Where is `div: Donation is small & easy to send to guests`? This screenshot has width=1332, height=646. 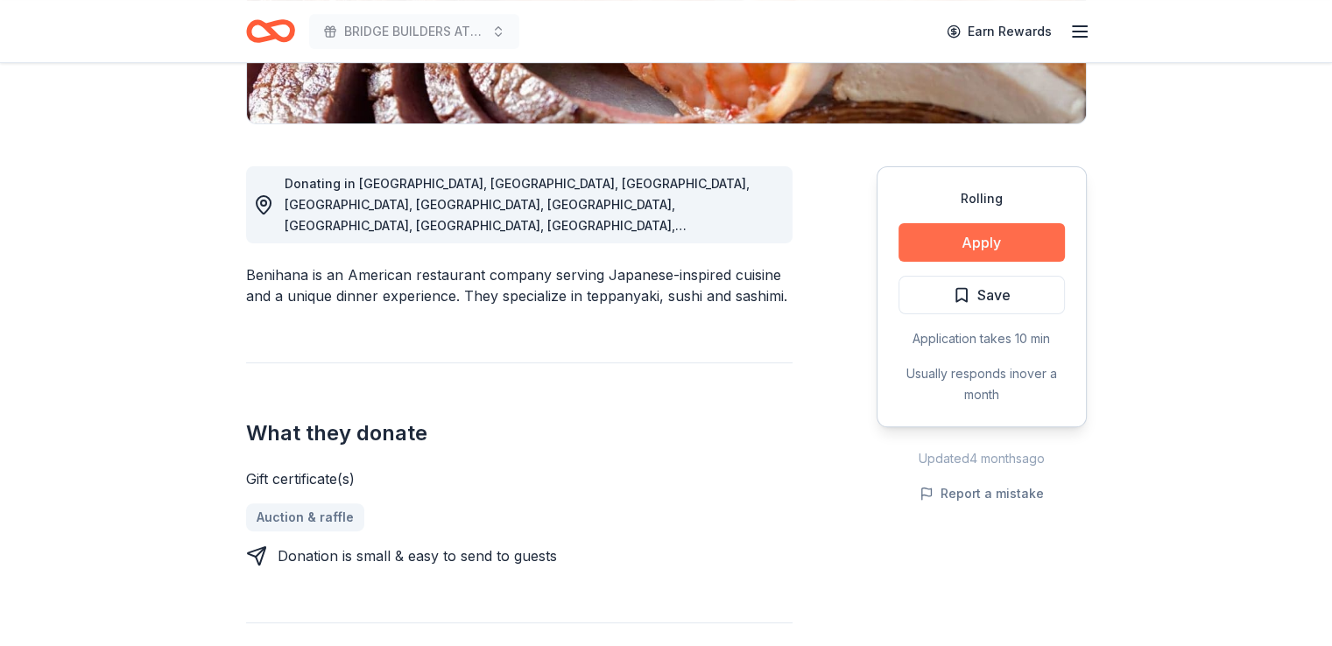 div: Donation is small & easy to send to guests is located at coordinates (417, 556).